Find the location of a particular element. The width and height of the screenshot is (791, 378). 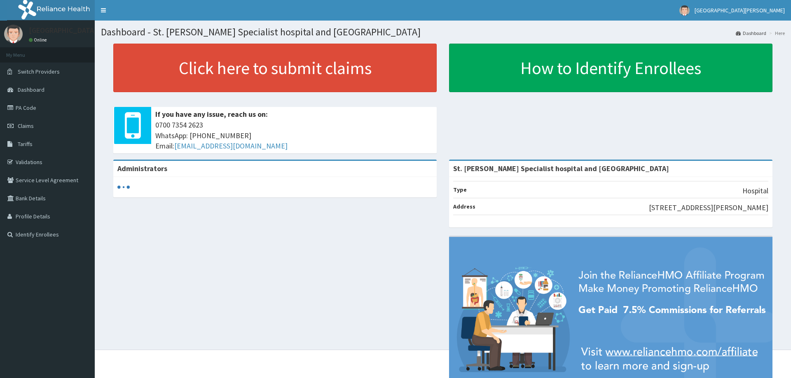

a: Click here to submit claims is located at coordinates (275, 68).